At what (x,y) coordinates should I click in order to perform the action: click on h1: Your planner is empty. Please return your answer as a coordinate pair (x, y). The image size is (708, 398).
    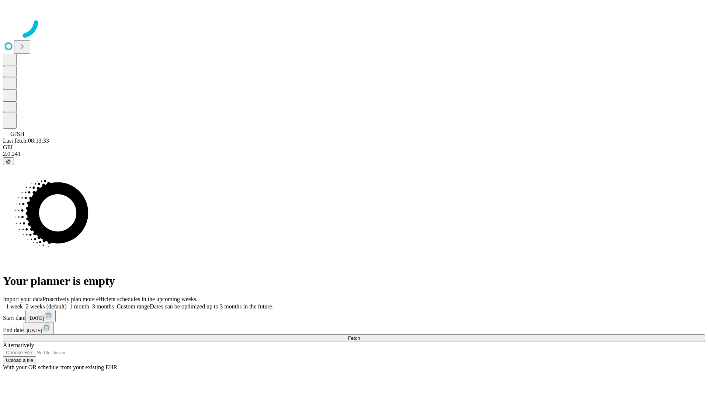
    Looking at the image, I should click on (354, 281).